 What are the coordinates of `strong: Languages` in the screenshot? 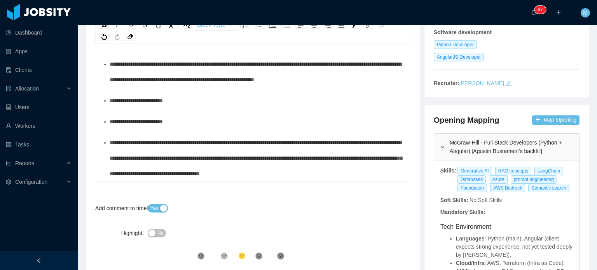 It's located at (470, 239).